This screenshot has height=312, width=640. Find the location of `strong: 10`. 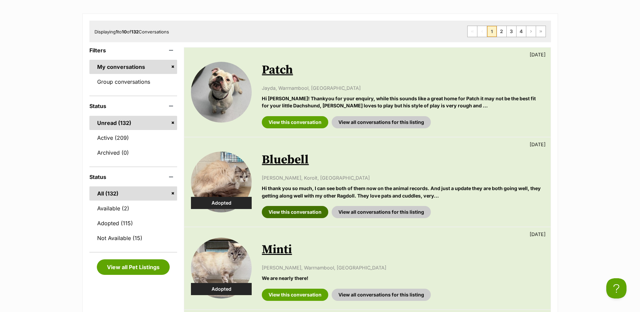

strong: 10 is located at coordinates (124, 32).